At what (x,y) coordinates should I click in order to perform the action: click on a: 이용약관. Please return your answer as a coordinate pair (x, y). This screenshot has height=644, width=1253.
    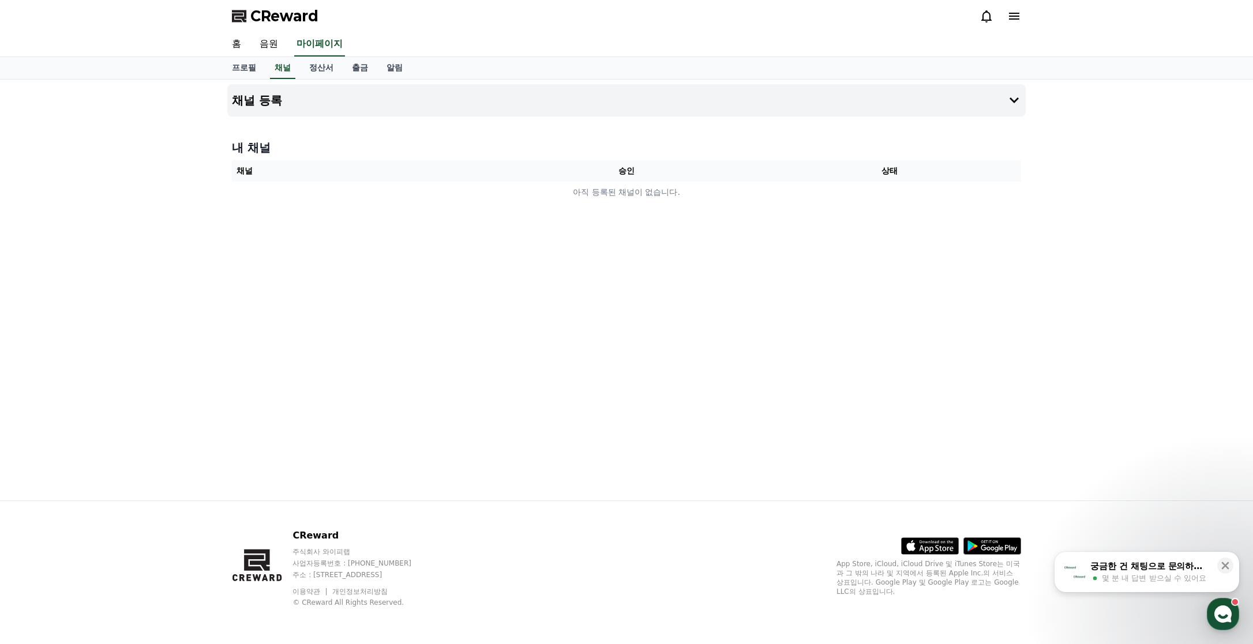
    Looking at the image, I should click on (310, 592).